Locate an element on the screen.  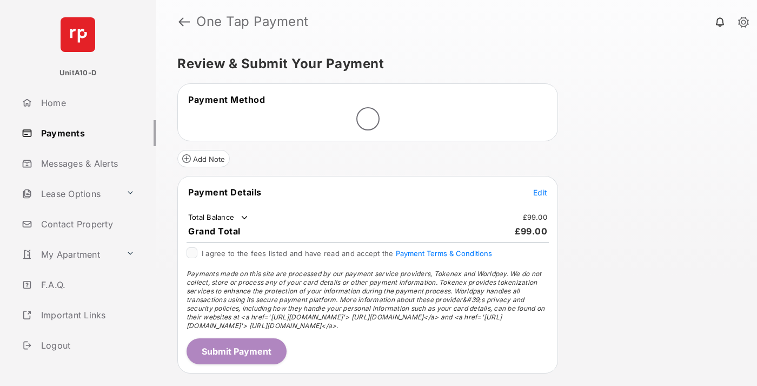
span: Payment Method is located at coordinates (227, 100).